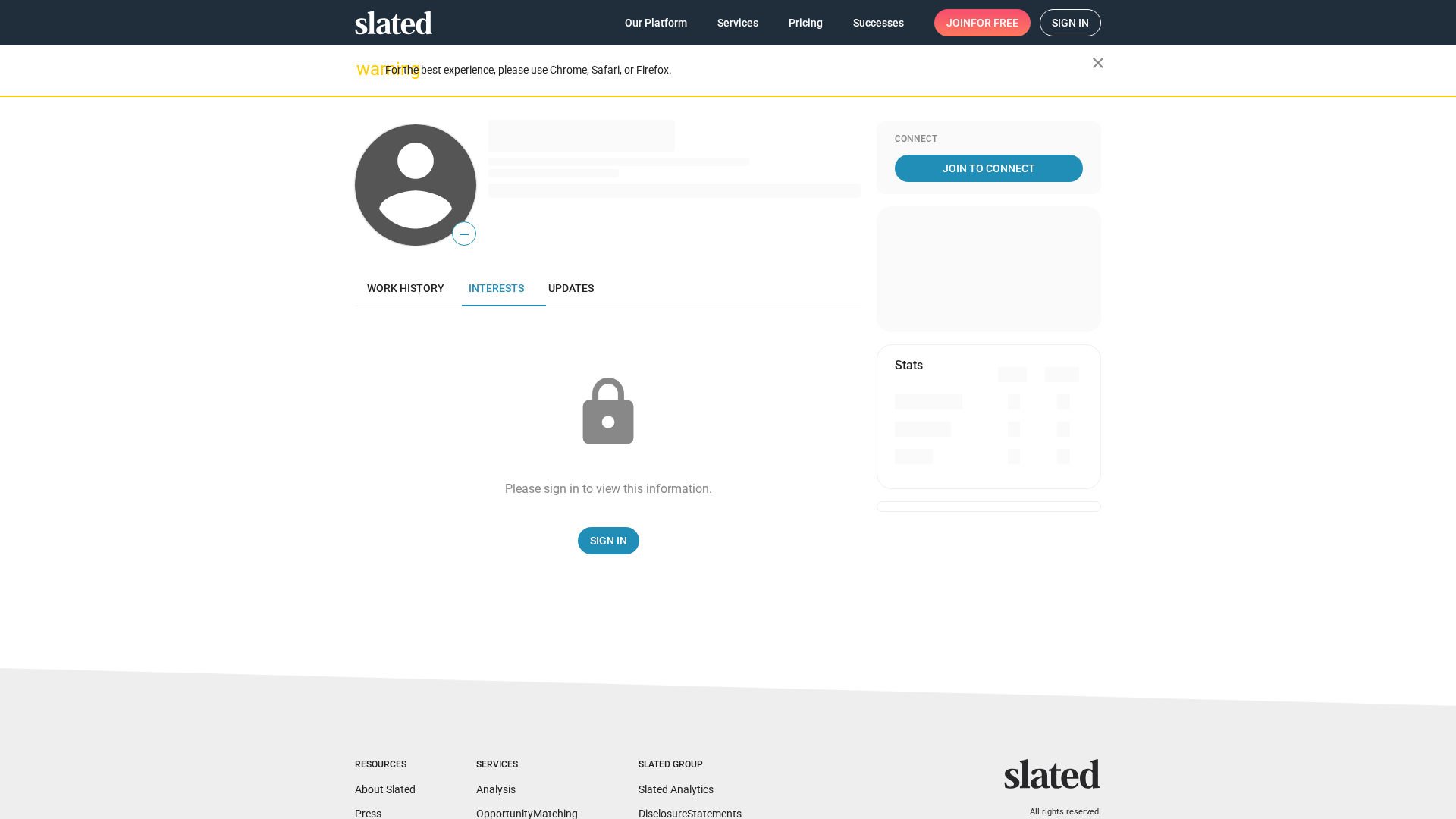  Describe the element at coordinates (385, 766) in the screenshot. I see `div: Resources` at that location.